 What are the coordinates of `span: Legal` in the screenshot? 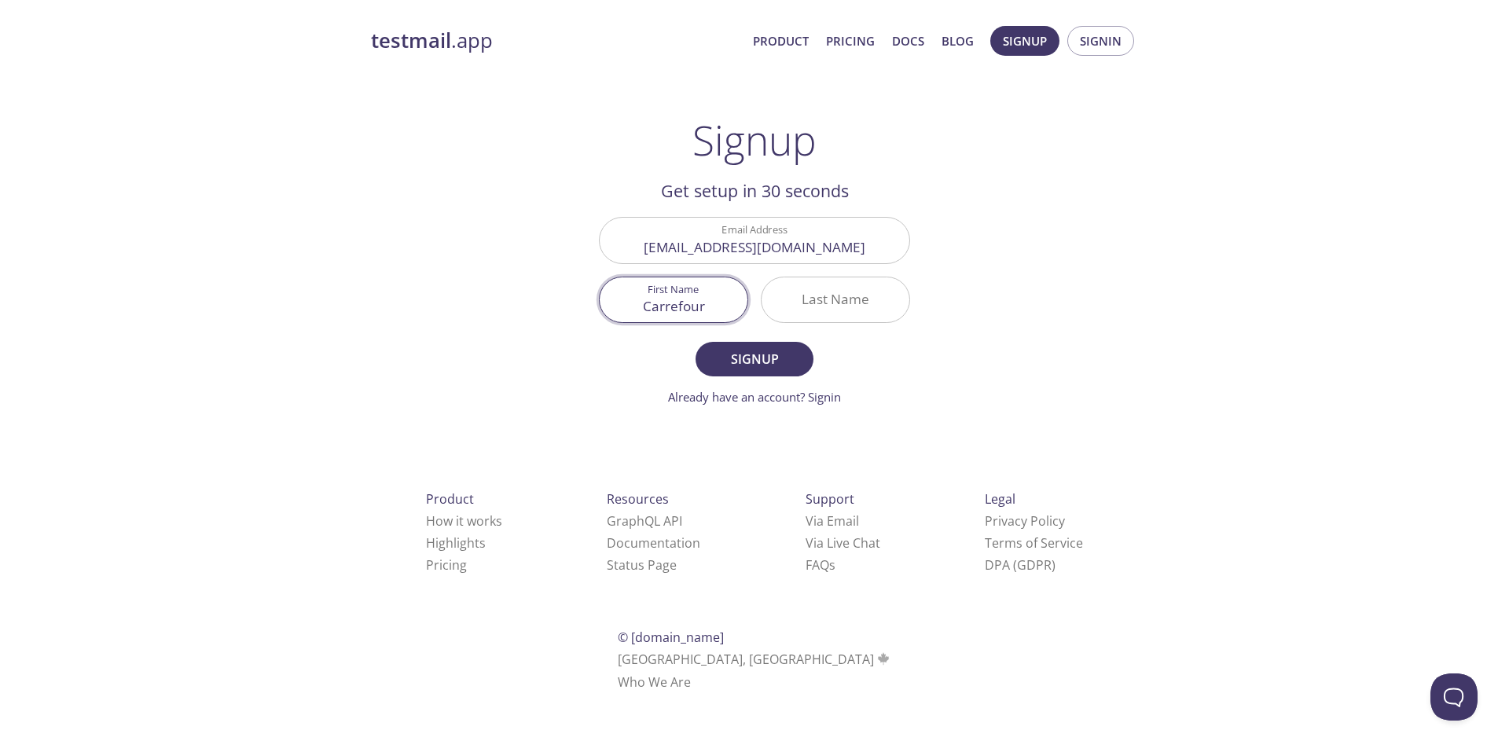 It's located at (1000, 499).